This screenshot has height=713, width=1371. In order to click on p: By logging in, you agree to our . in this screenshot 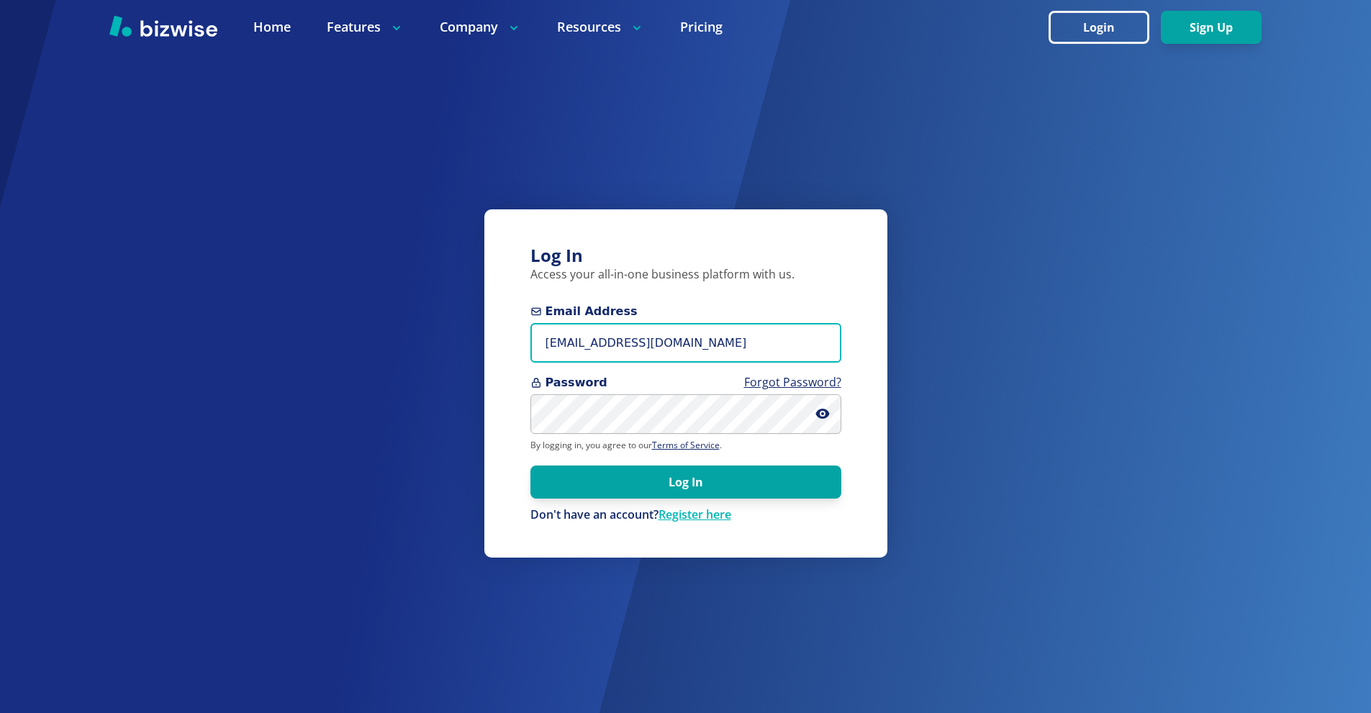, I will do `click(686, 445)`.